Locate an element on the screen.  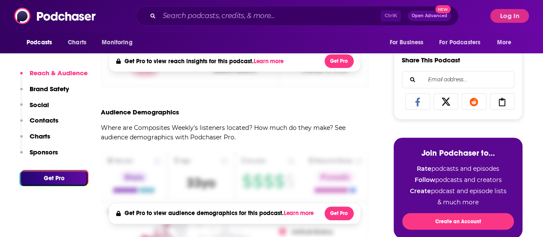
h4: Get Pro to view audience demographics for this podcast. is located at coordinates (220, 213).